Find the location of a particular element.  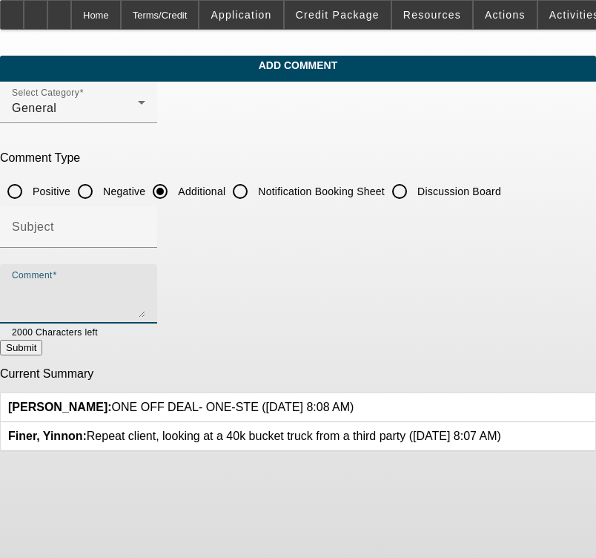

mat-label: Comment is located at coordinates (32, 275).